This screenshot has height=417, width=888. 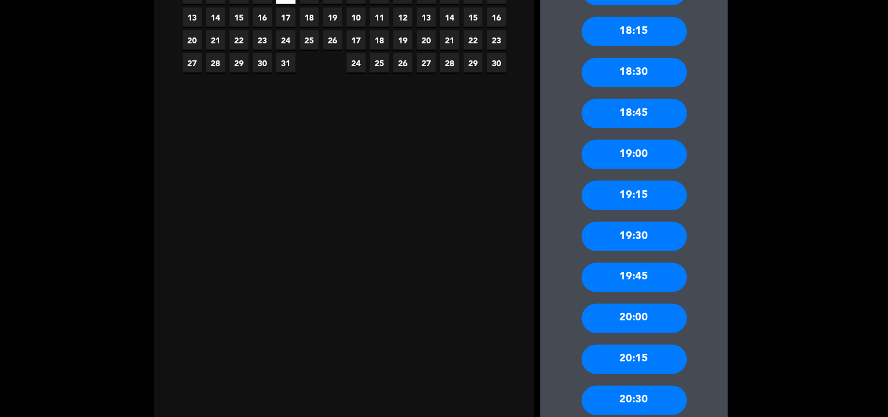 I want to click on span: 10, so click(x=356, y=17).